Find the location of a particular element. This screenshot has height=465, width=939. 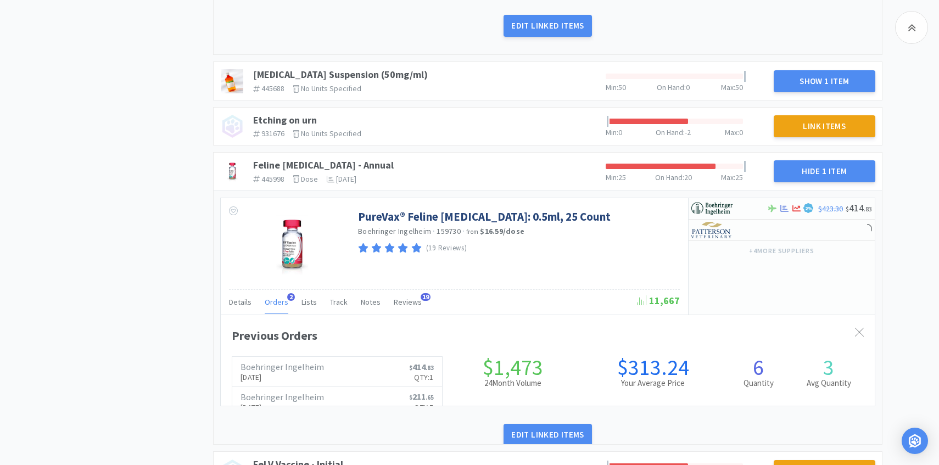

img: 730db3968b864e76bcafd0174db25112_22.png is located at coordinates (712, 209).